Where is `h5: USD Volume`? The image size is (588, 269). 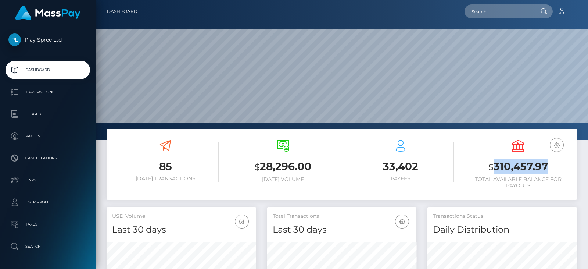 h5: USD Volume is located at coordinates (181, 216).